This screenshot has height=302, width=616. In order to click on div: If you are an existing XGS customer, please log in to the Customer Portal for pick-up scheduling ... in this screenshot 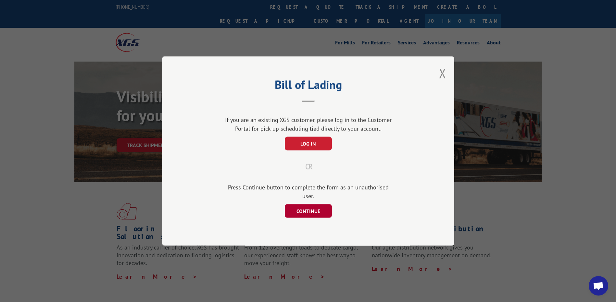, I will do `click(308, 124)`.